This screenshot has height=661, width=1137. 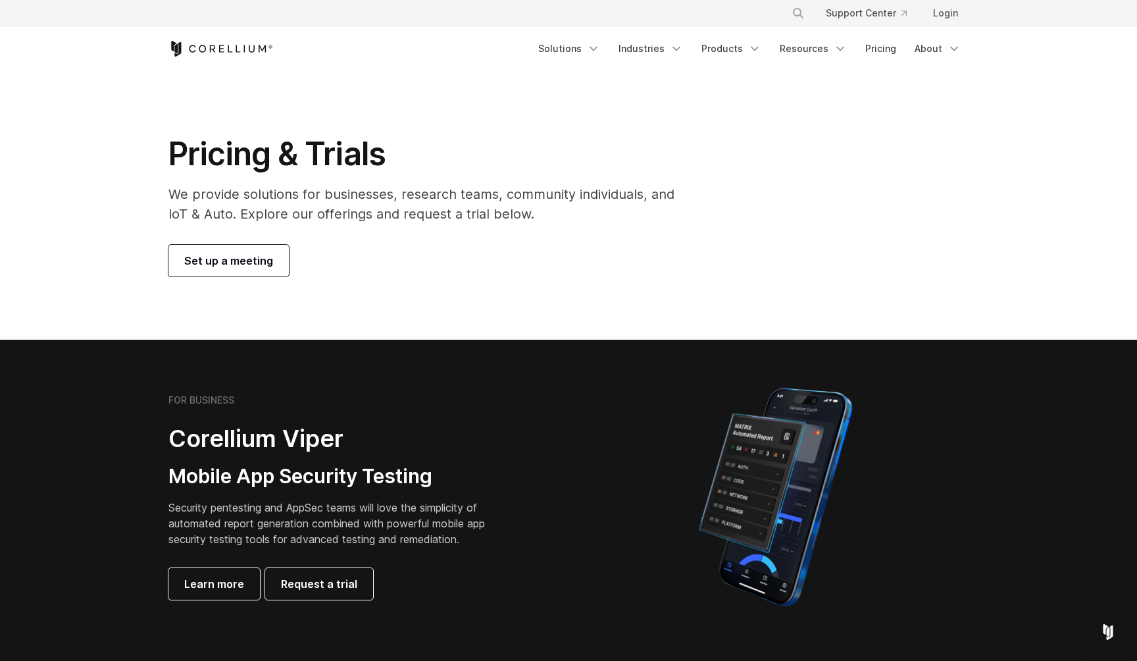 I want to click on a: Corellium Home, so click(x=220, y=49).